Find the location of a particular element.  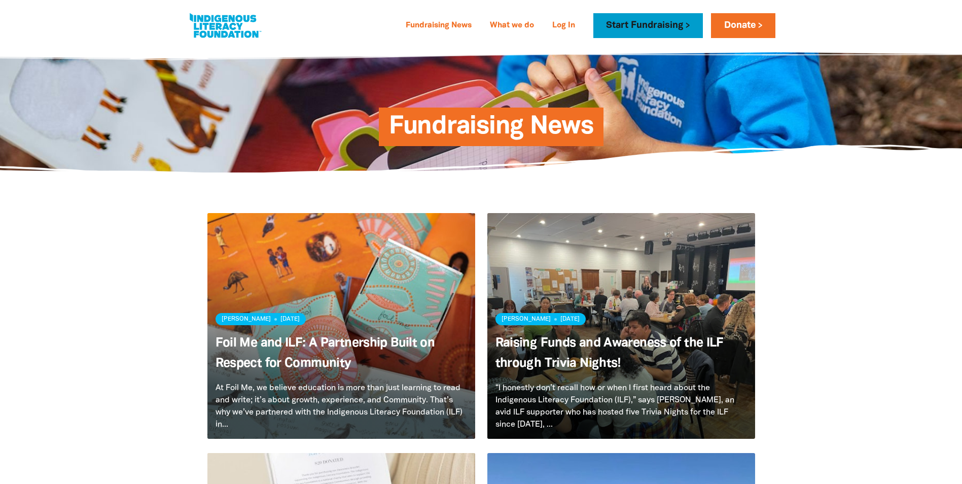

a: Foil Me and ILF: A Partnership Built on Respect for Community is located at coordinates (325, 353).